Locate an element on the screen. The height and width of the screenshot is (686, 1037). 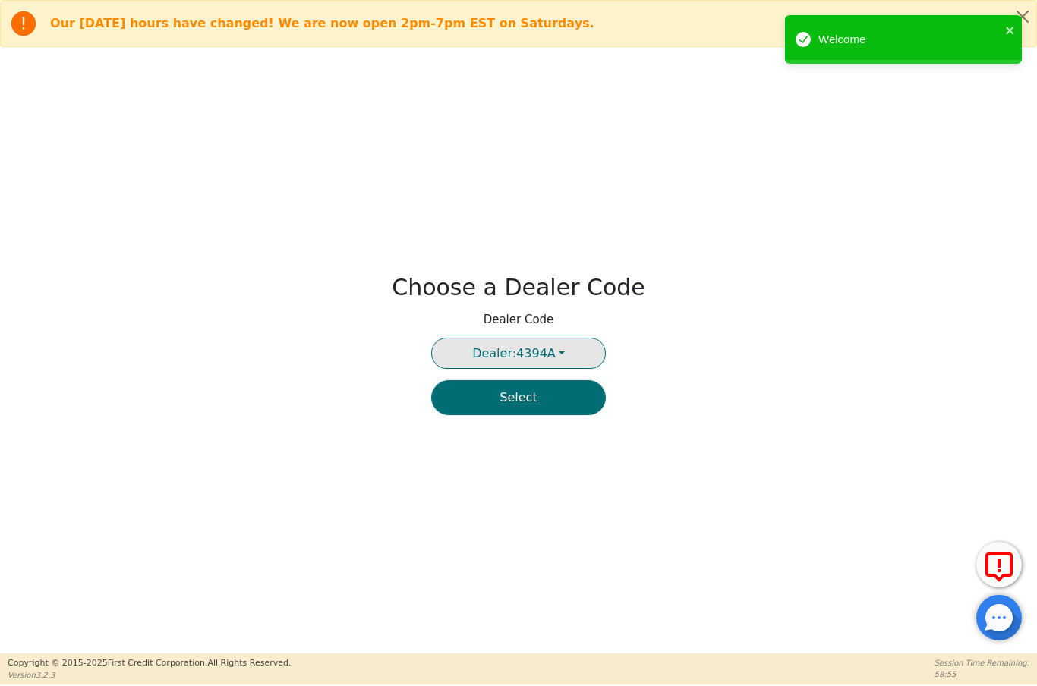
button: Select is located at coordinates (518, 398).